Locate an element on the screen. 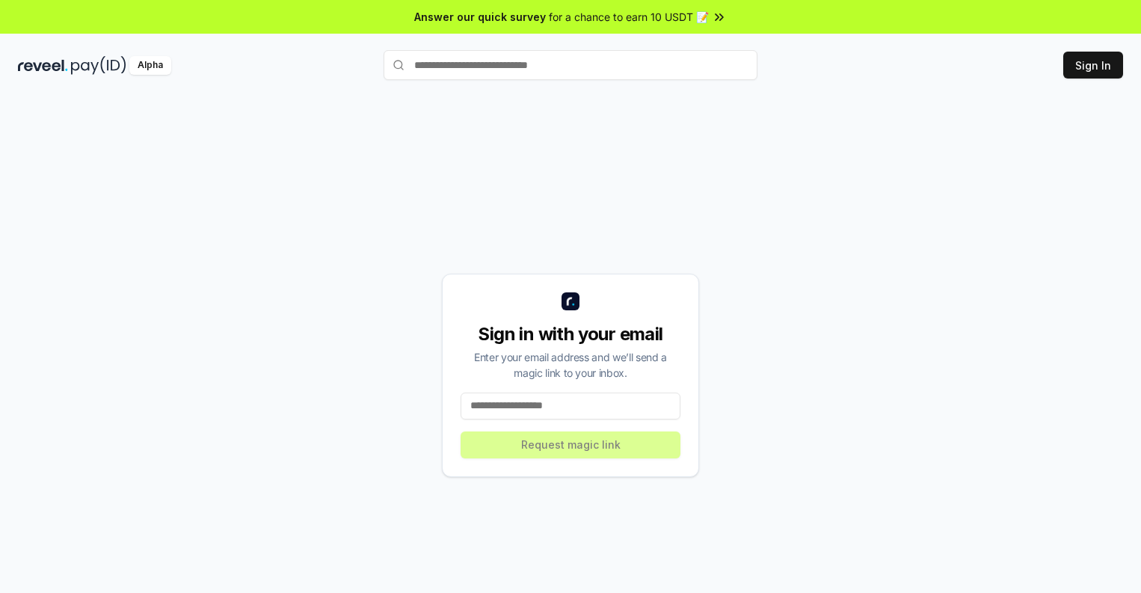  div: Enter your email address and we’ll send a magic link to your inbox. is located at coordinates (570, 365).